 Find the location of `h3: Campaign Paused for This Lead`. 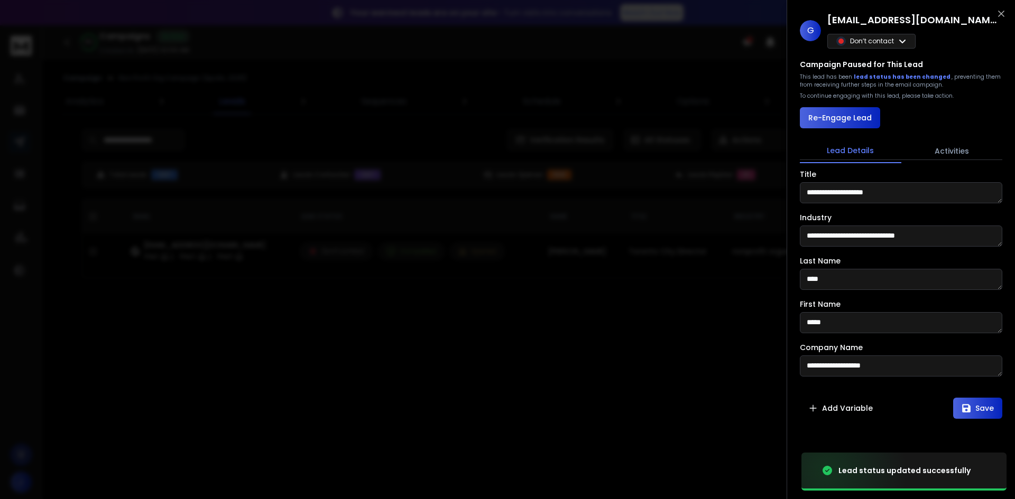

h3: Campaign Paused for This Lead is located at coordinates (861, 64).